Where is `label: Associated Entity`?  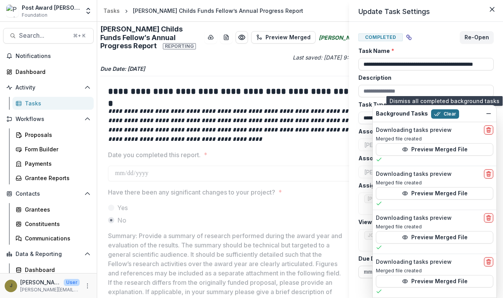
label: Associated Entity is located at coordinates (423, 131).